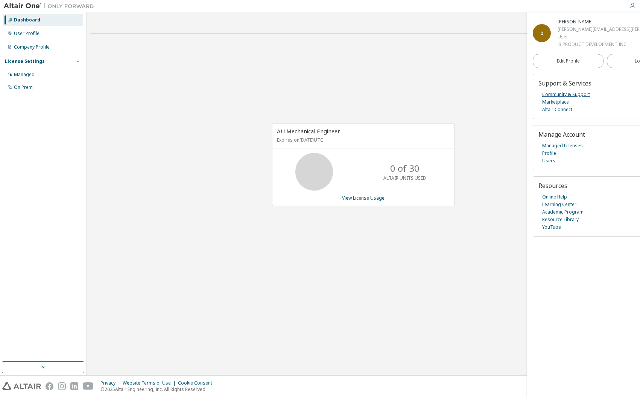 The image size is (640, 397). I want to click on a: Altair Connect, so click(557, 110).